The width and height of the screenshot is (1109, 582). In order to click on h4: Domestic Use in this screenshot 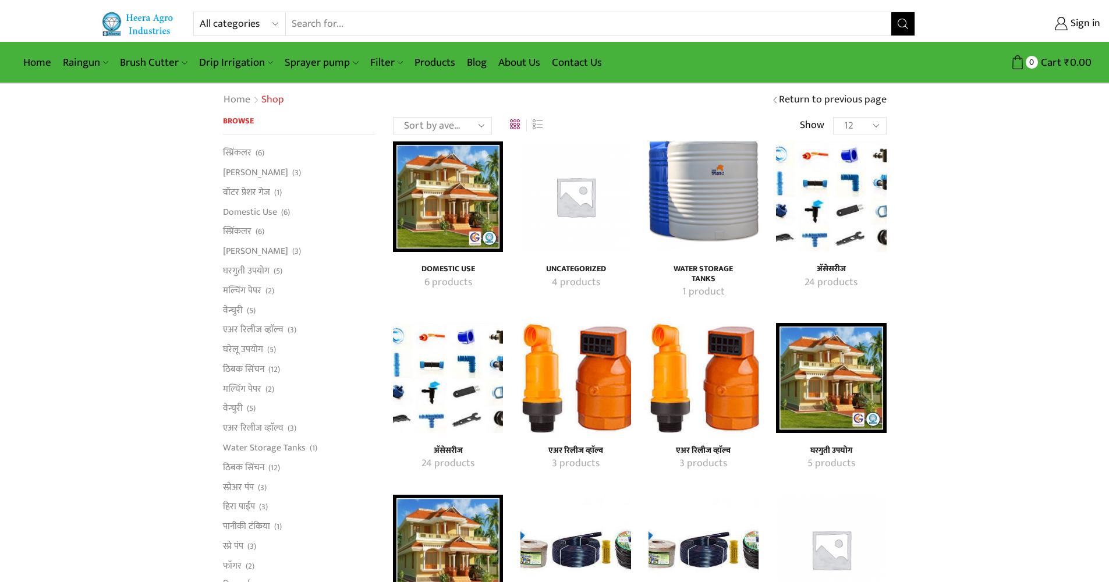, I will do `click(448, 269)`.